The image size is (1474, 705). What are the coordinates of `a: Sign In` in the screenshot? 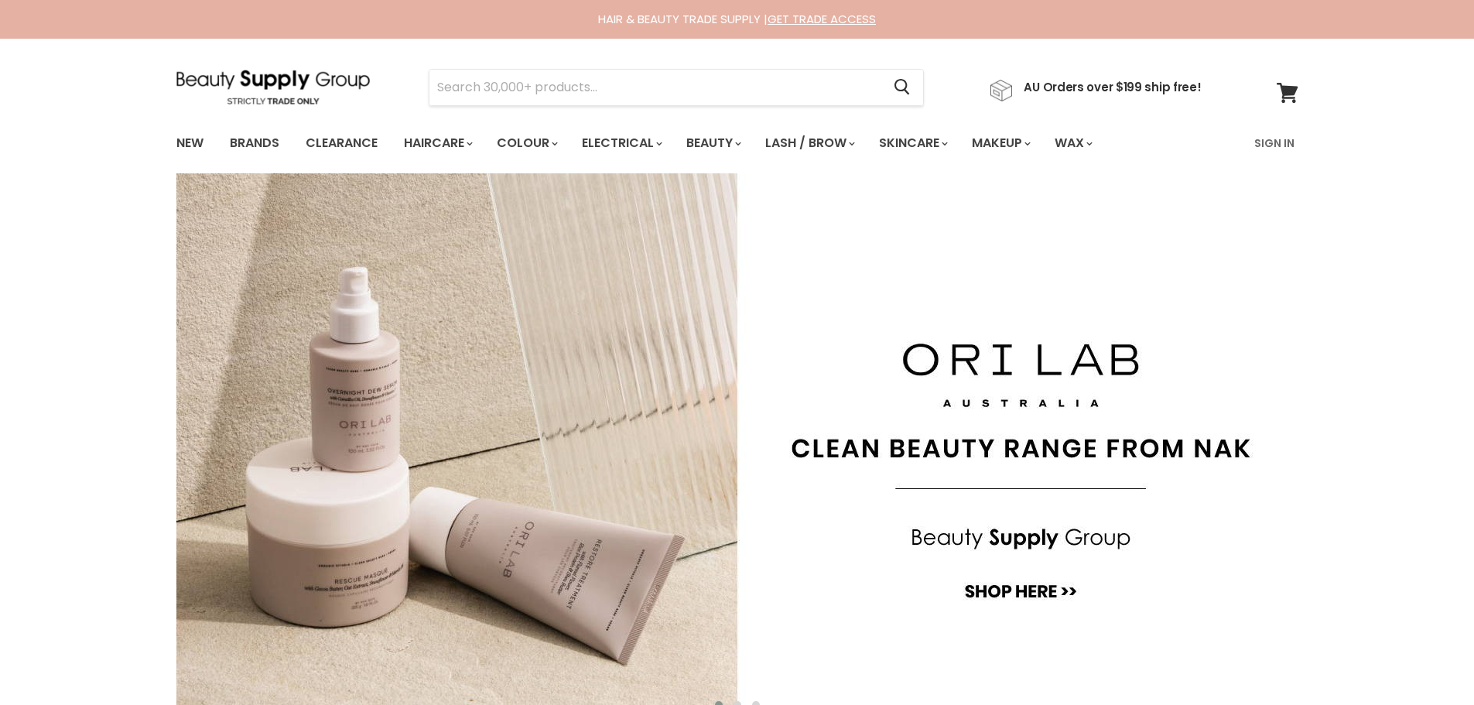 It's located at (1275, 143).